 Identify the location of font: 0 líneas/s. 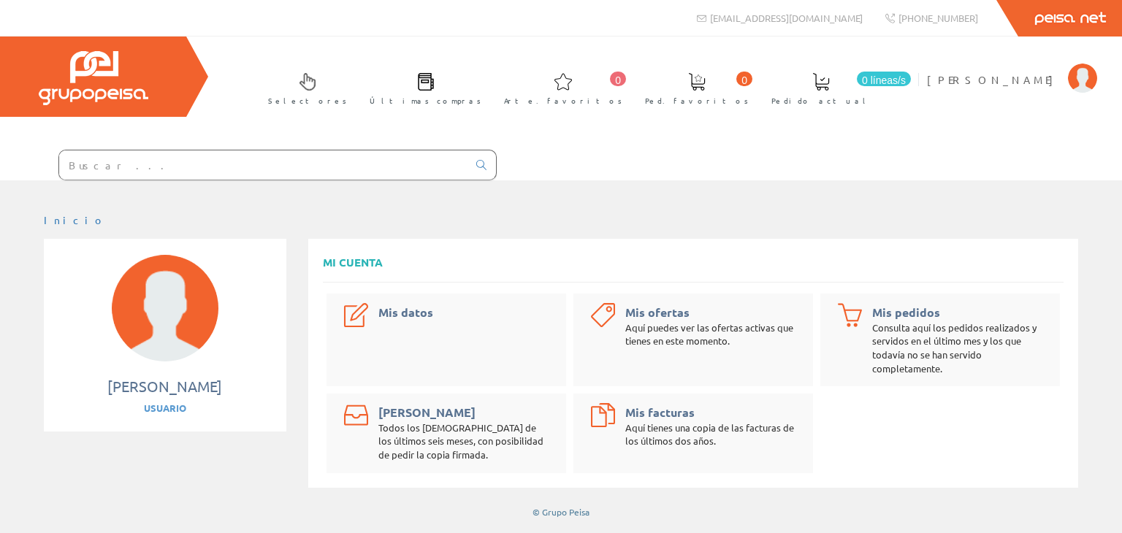
(884, 80).